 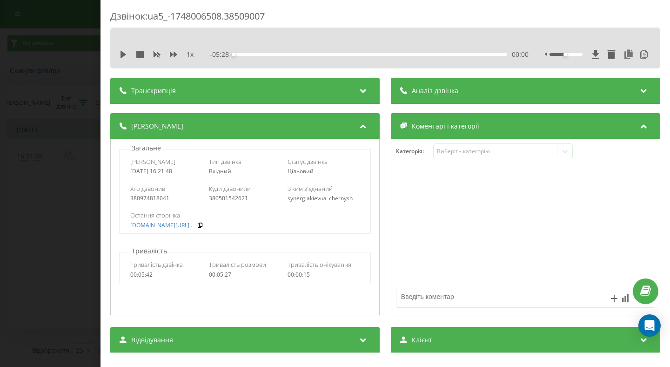 I want to click on div: Дзвінок : ua5_-1748006508.38509007, so click(x=385, y=19).